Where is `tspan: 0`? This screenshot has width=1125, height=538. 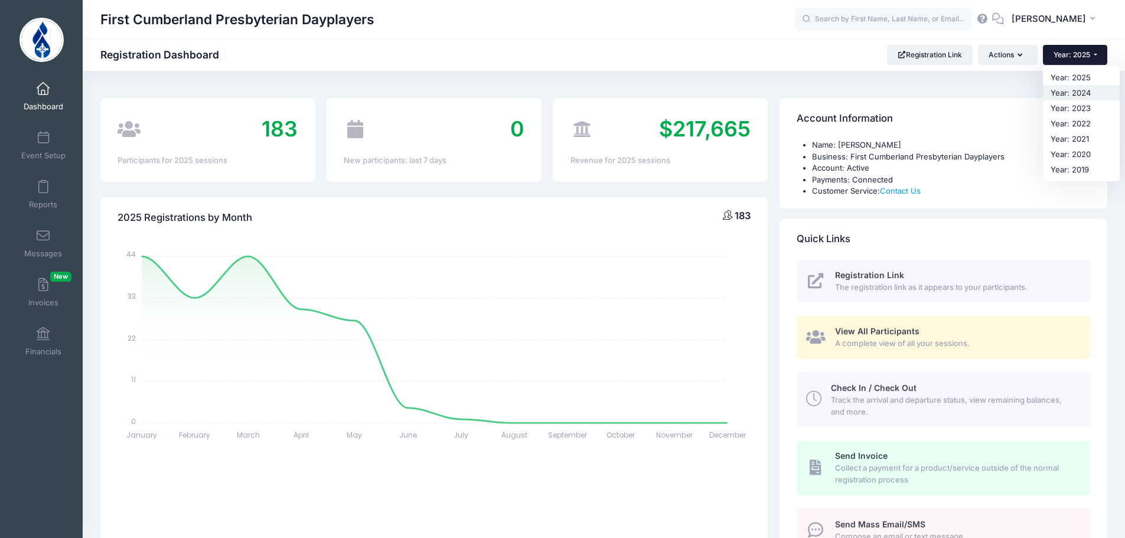
tspan: 0 is located at coordinates (133, 420).